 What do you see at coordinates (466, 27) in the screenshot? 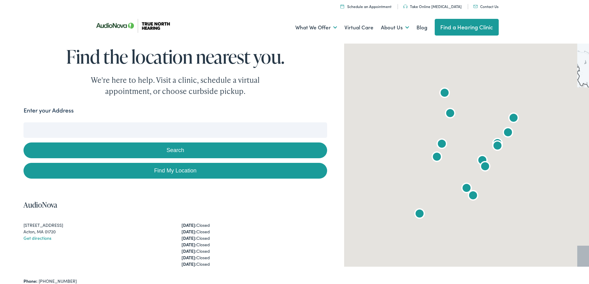
I see `a: Find a Hearing Clinic` at bounding box center [466, 27].